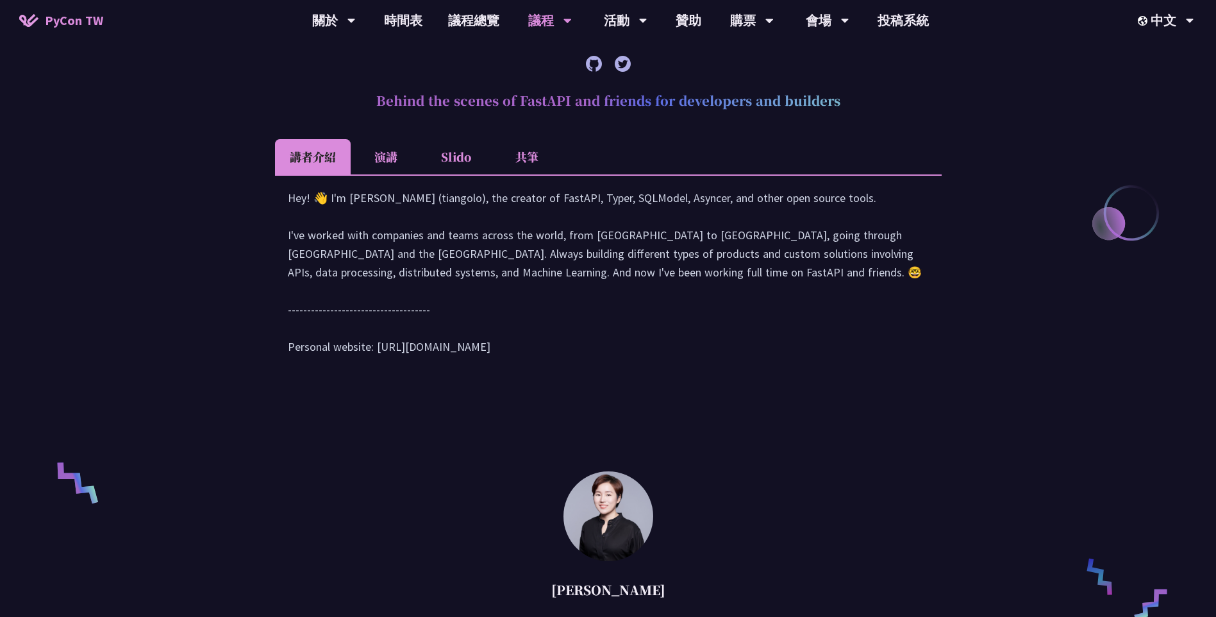  What do you see at coordinates (527, 156) in the screenshot?
I see `li: 共筆` at bounding box center [527, 156].